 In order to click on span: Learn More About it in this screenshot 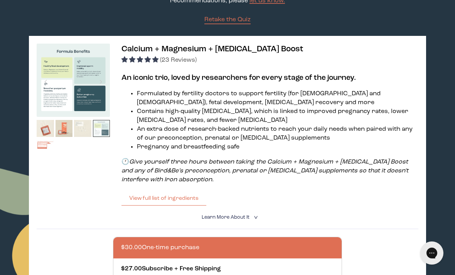, I will do `click(225, 217)`.